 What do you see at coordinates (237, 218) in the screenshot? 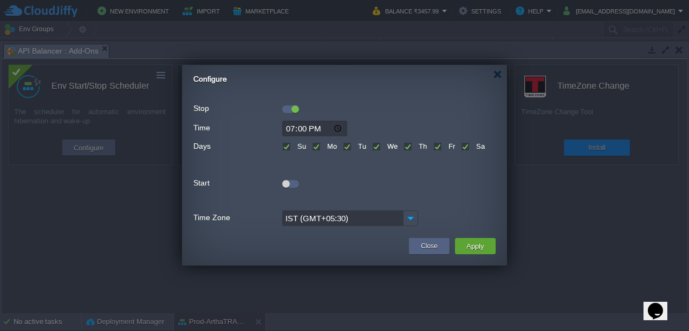
I see `label: Time Zone` at bounding box center [237, 218].